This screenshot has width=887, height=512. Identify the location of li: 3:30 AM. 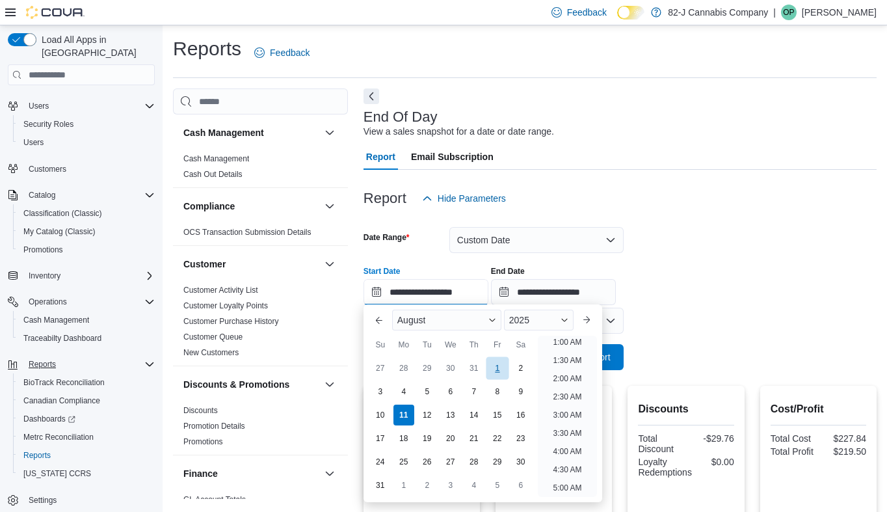
(567, 433).